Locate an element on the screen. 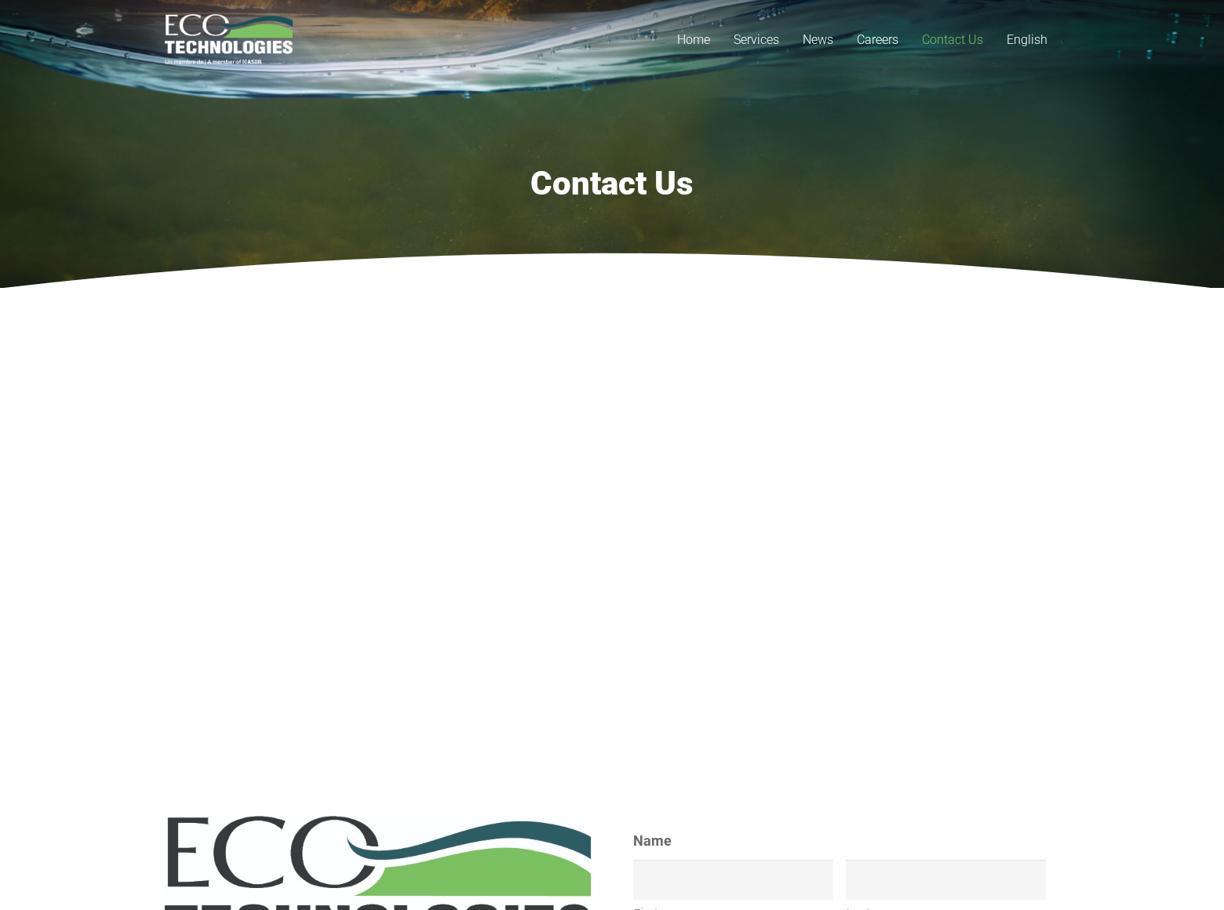 The width and height of the screenshot is (1224, 910). h1: Contact Us is located at coordinates (612, 184).